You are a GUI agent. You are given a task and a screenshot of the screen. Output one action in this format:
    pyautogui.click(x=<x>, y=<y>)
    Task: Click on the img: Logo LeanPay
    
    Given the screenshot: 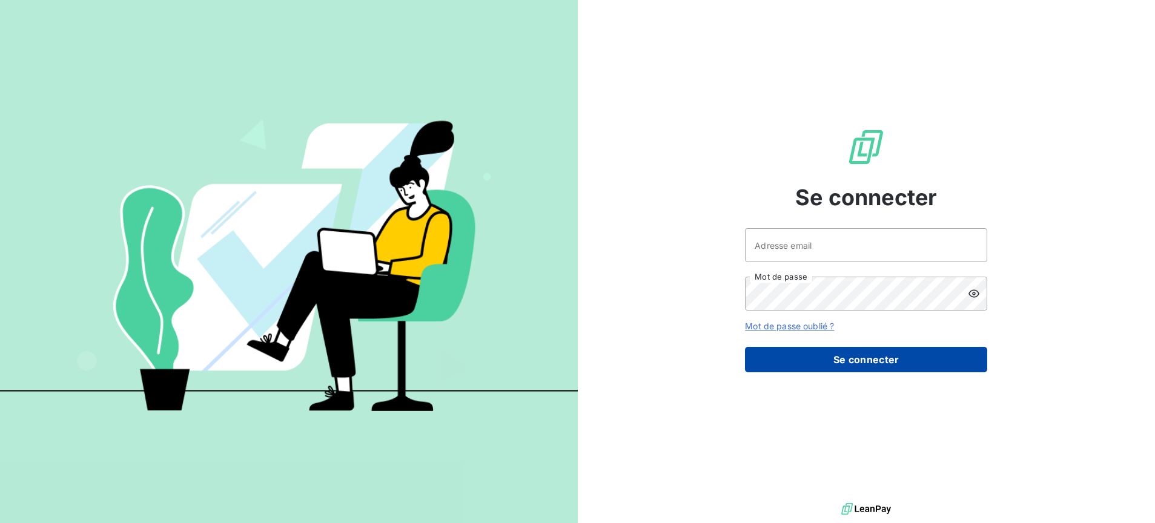 What is the action you would take?
    pyautogui.click(x=866, y=147)
    